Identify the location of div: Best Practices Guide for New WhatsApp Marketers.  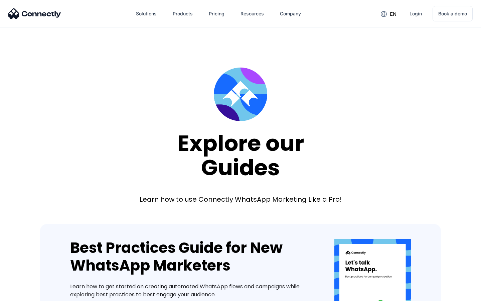
(192, 257).